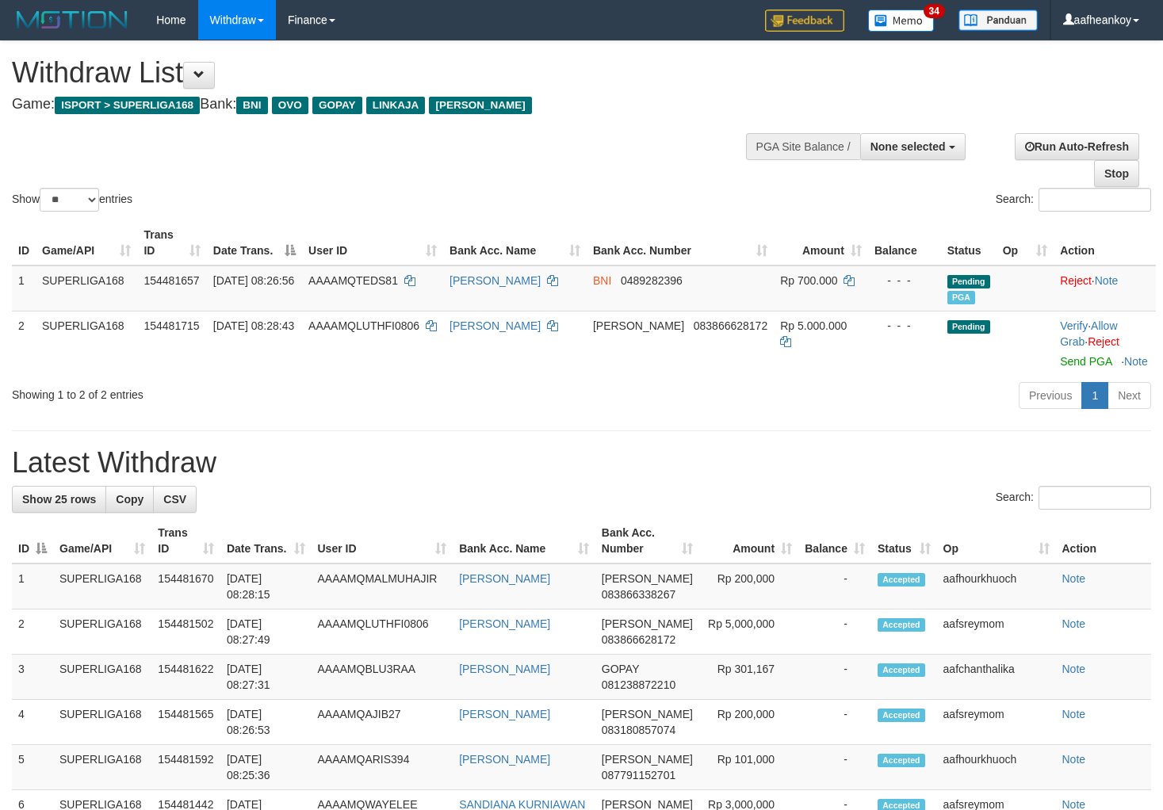 This screenshot has height=810, width=1163. Describe the element at coordinates (934, 11) in the screenshot. I see `span: 34` at that location.